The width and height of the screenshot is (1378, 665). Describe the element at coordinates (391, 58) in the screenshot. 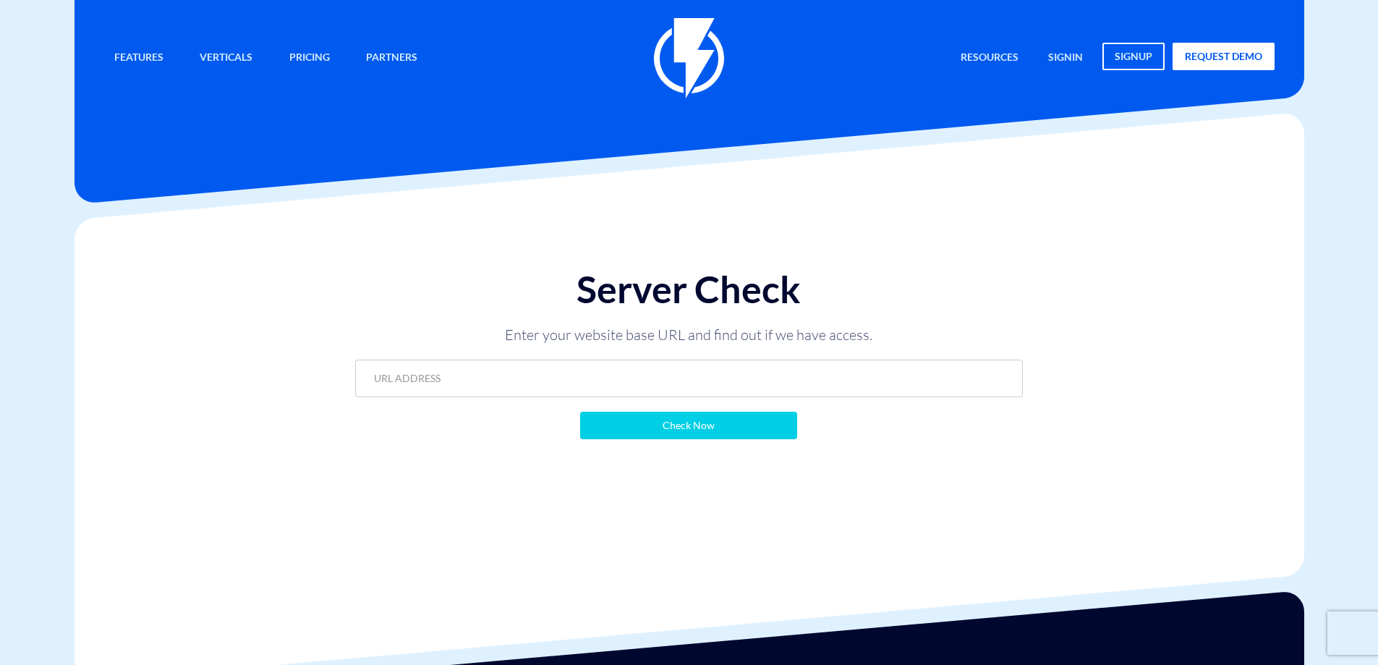

I see `a: Partners` at that location.